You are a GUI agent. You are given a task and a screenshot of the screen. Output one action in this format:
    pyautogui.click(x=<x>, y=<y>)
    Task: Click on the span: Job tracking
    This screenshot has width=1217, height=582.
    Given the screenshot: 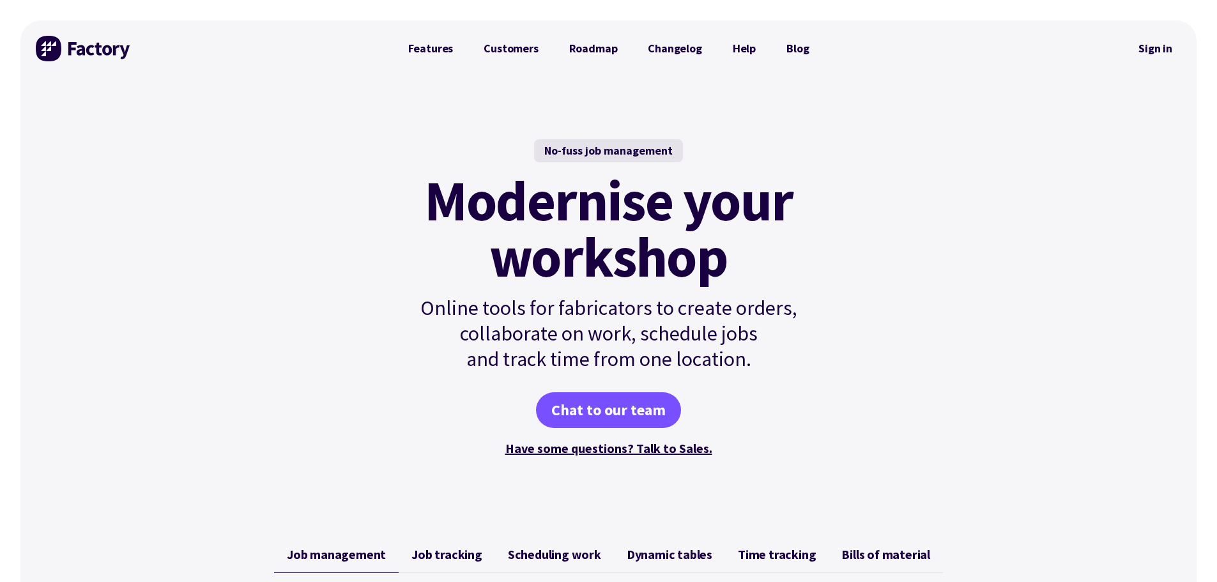 What is the action you would take?
    pyautogui.click(x=446, y=554)
    